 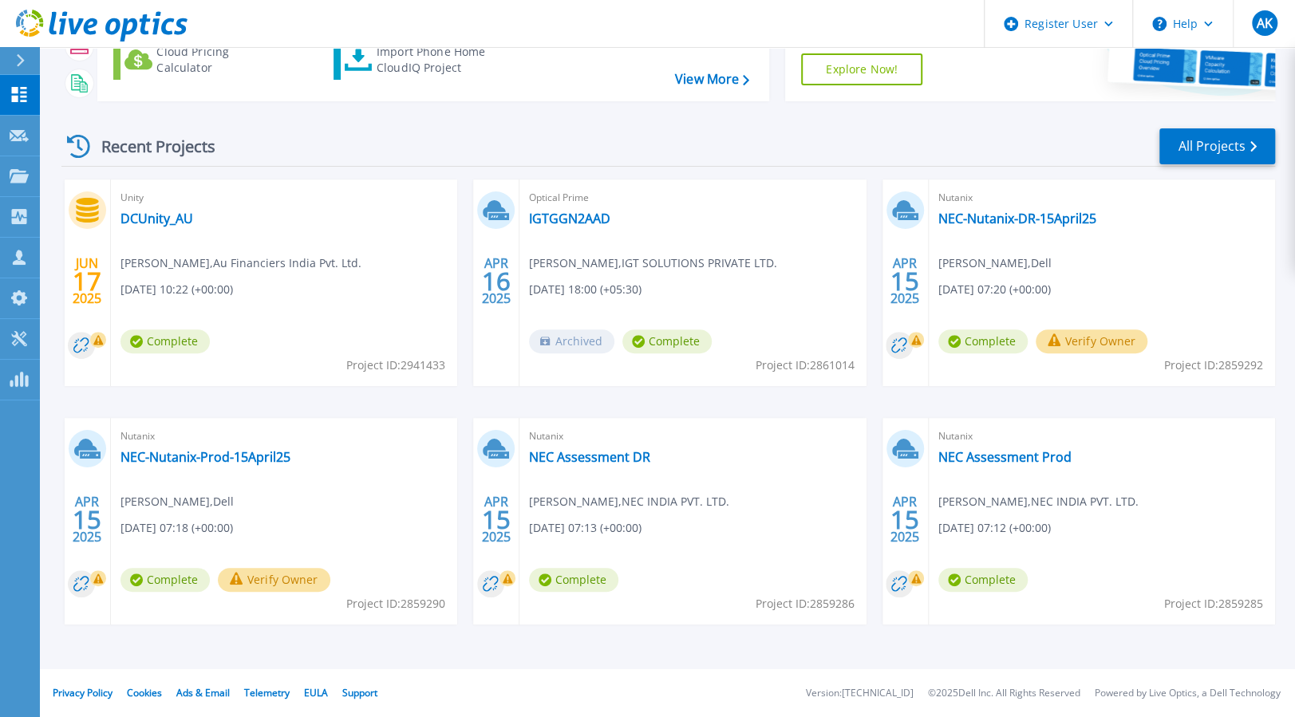 What do you see at coordinates (693, 198) in the screenshot?
I see `span: Optical Prime` at bounding box center [693, 198].